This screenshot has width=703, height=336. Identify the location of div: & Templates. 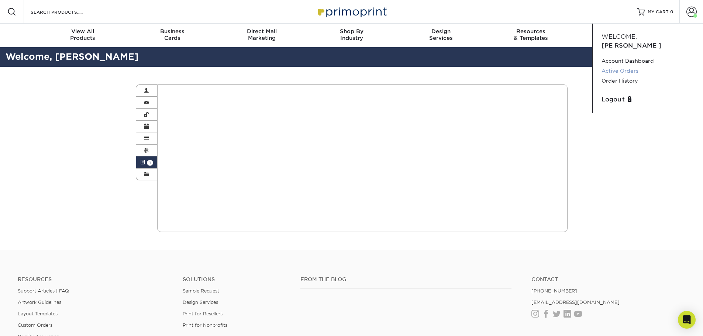
(531, 35).